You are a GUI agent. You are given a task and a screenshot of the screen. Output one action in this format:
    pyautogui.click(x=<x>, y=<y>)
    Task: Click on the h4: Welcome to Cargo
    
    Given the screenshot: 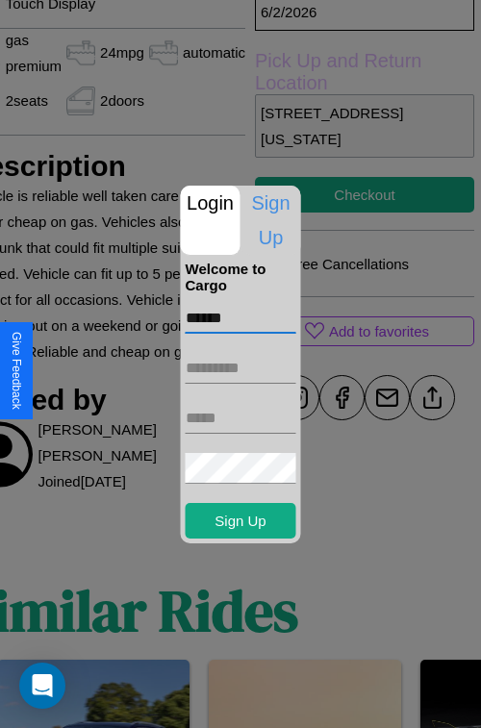 What is the action you would take?
    pyautogui.click(x=240, y=277)
    